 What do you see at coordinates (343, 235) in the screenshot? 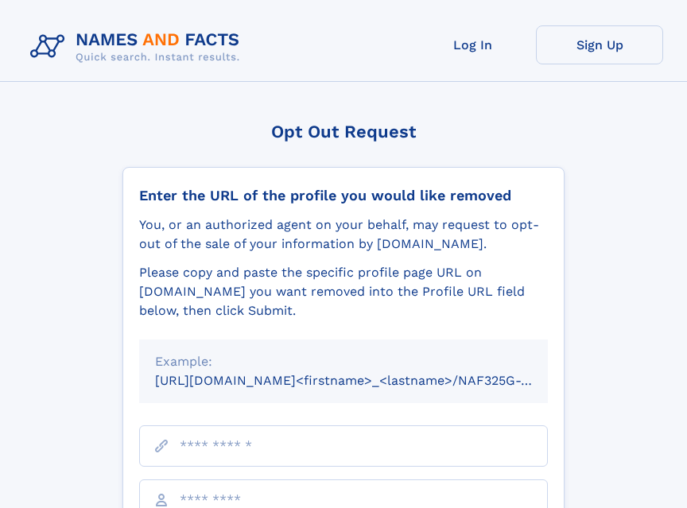
I see `div: You, or an authorized agent on your behalf, may request to opt-out of the sale of your informatio...` at bounding box center [343, 235].